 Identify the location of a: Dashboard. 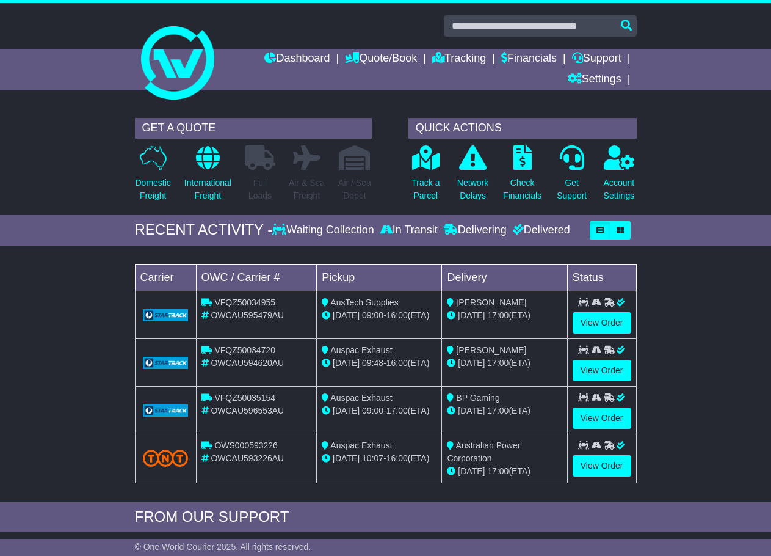
(297, 59).